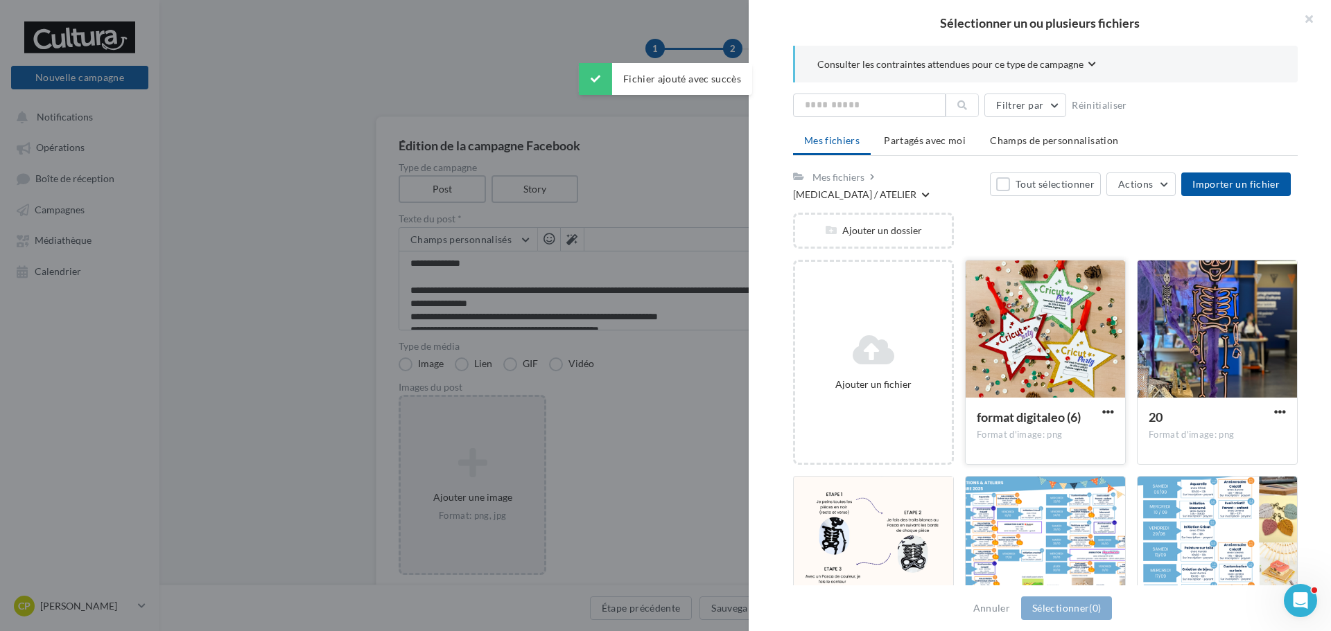 This screenshot has height=631, width=1331. Describe the element at coordinates (1099, 105) in the screenshot. I see `button: Réinitialiser` at that location.